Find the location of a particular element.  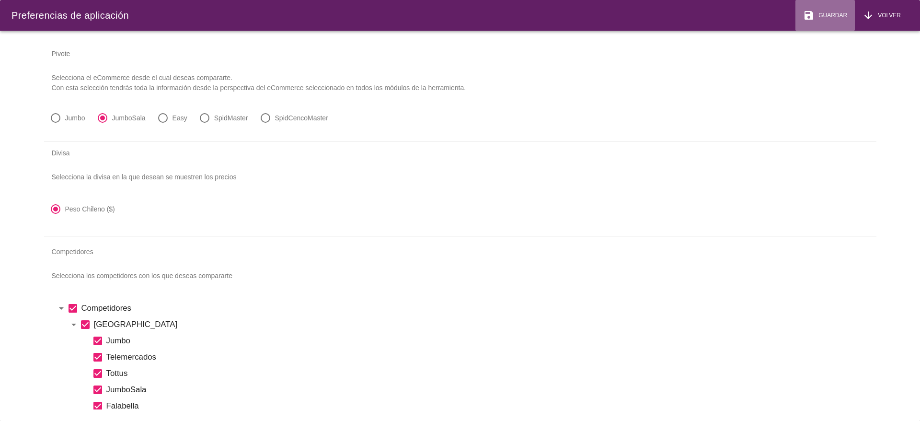

label: Tottus is located at coordinates (485, 373).